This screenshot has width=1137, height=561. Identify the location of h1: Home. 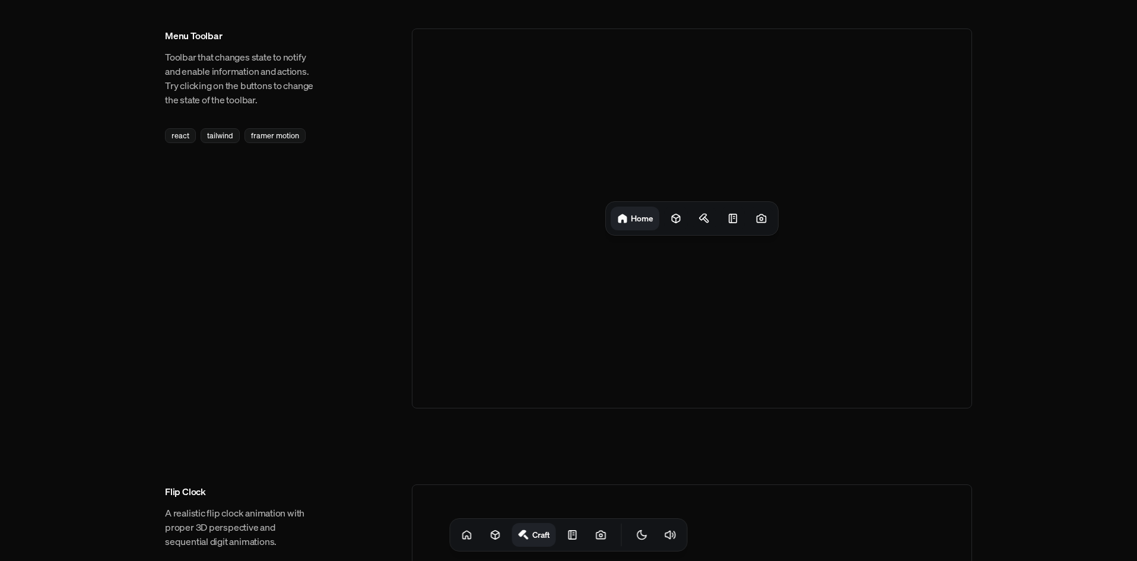
(642, 218).